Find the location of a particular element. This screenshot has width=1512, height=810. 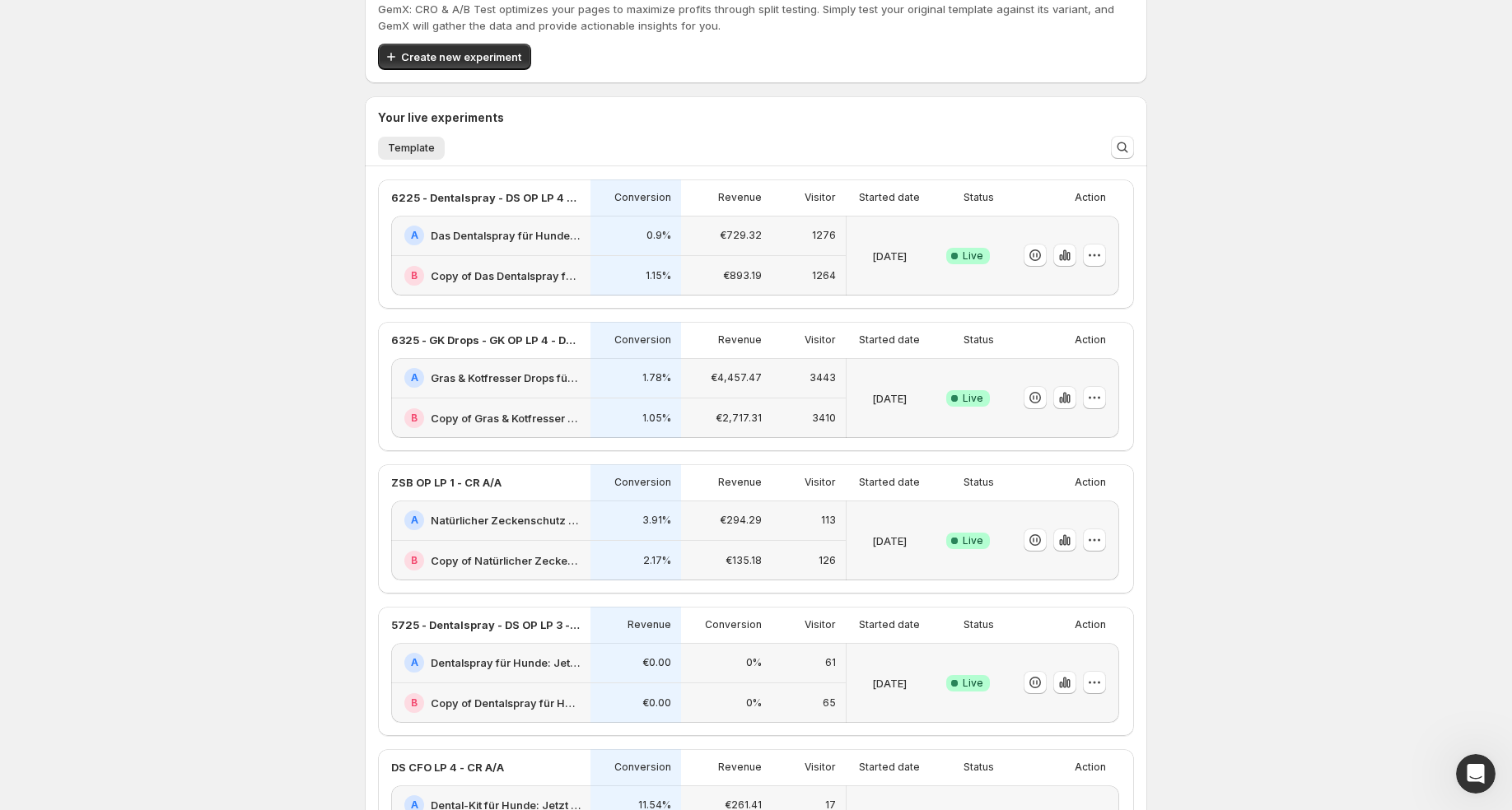

p: €135.18 is located at coordinates (744, 560).